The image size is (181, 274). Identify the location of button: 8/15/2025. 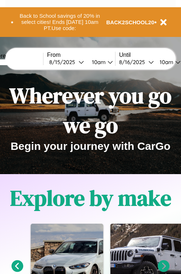
(67, 62).